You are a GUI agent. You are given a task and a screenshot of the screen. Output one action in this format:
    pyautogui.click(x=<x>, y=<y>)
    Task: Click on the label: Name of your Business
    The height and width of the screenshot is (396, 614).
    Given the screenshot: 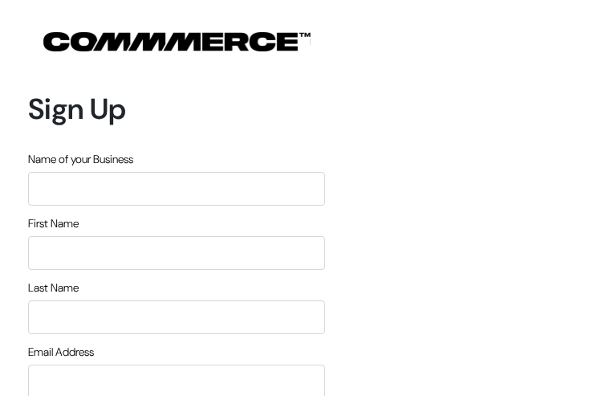 What is the action you would take?
    pyautogui.click(x=80, y=159)
    